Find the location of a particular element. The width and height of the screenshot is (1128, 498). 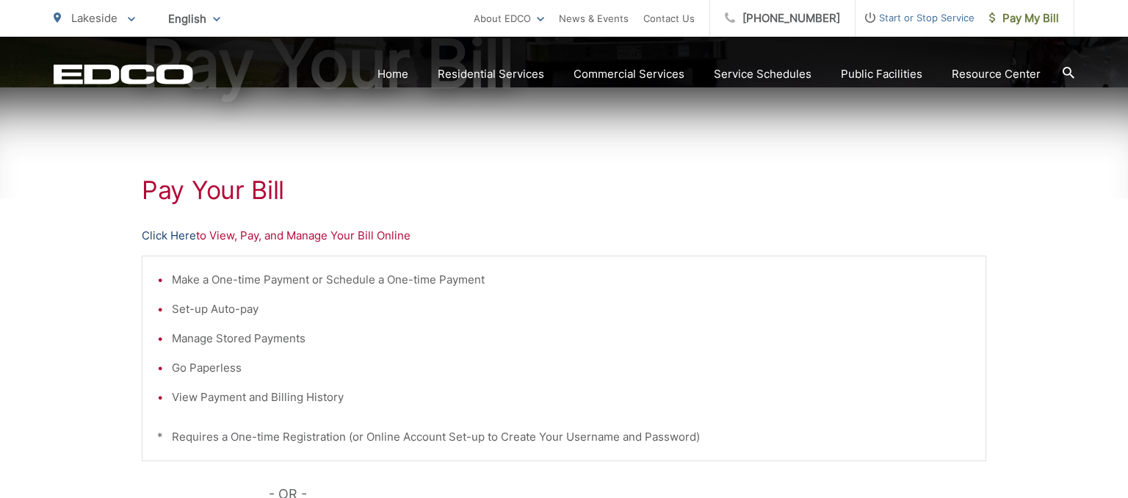

li: Make a One-time Payment or Schedule a One-time Payment is located at coordinates (571, 280).